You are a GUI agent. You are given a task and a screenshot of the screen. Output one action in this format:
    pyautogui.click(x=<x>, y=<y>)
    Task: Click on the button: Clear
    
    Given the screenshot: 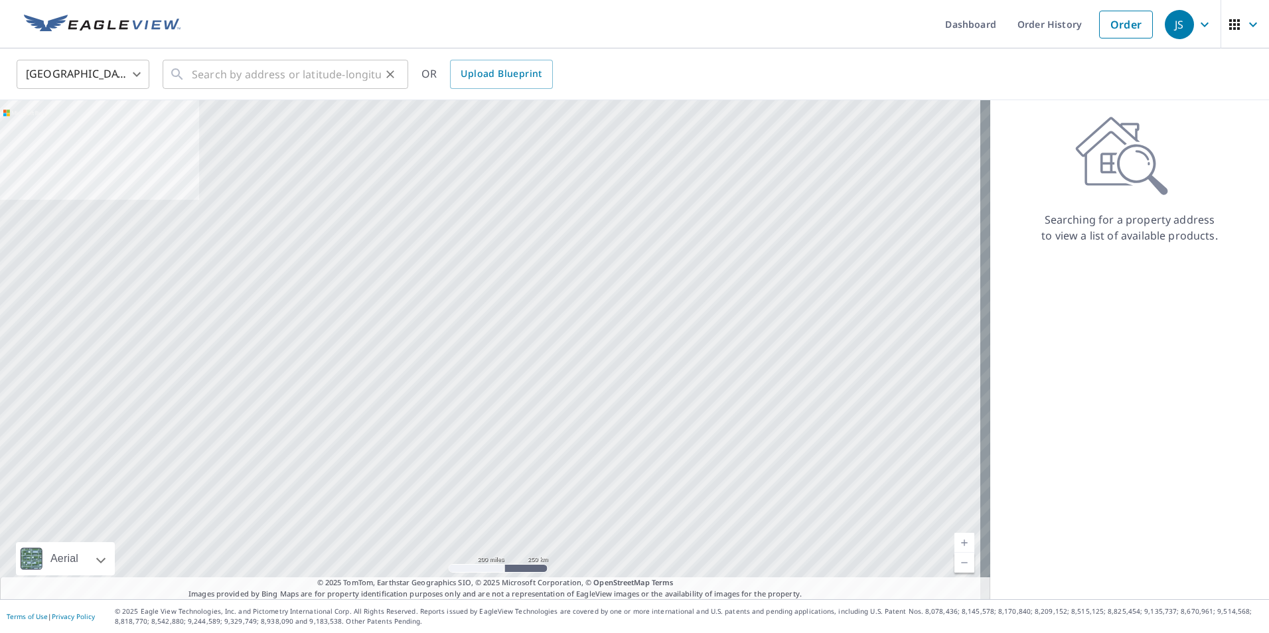 What is the action you would take?
    pyautogui.click(x=390, y=74)
    